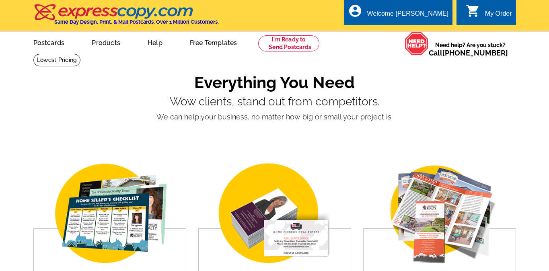  Describe the element at coordinates (155, 42) in the screenshot. I see `a: Help` at that location.